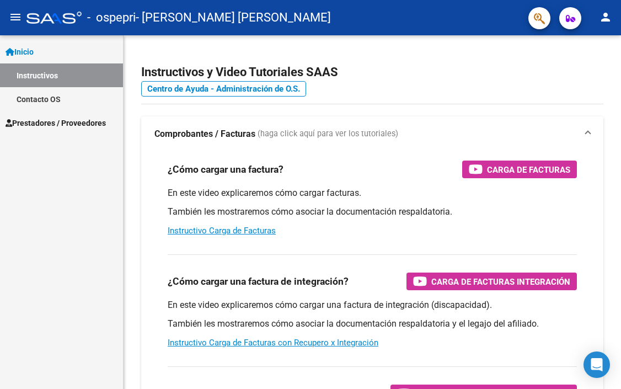 This screenshot has height=389, width=621. What do you see at coordinates (222, 230) in the screenshot?
I see `a: Instructivo Carga de Facturas` at bounding box center [222, 230].